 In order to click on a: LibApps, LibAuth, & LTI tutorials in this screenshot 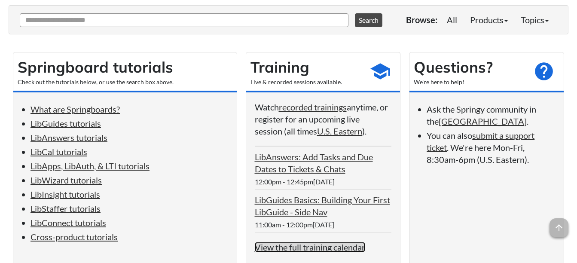, I will do `click(90, 166)`.